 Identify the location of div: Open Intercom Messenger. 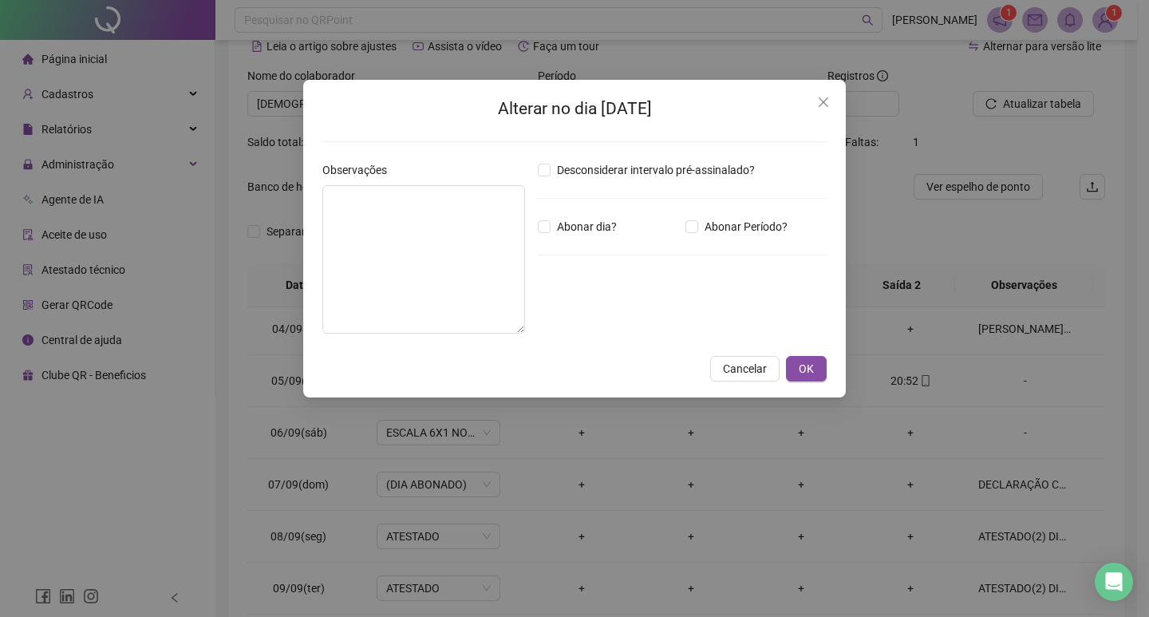
(1114, 582).